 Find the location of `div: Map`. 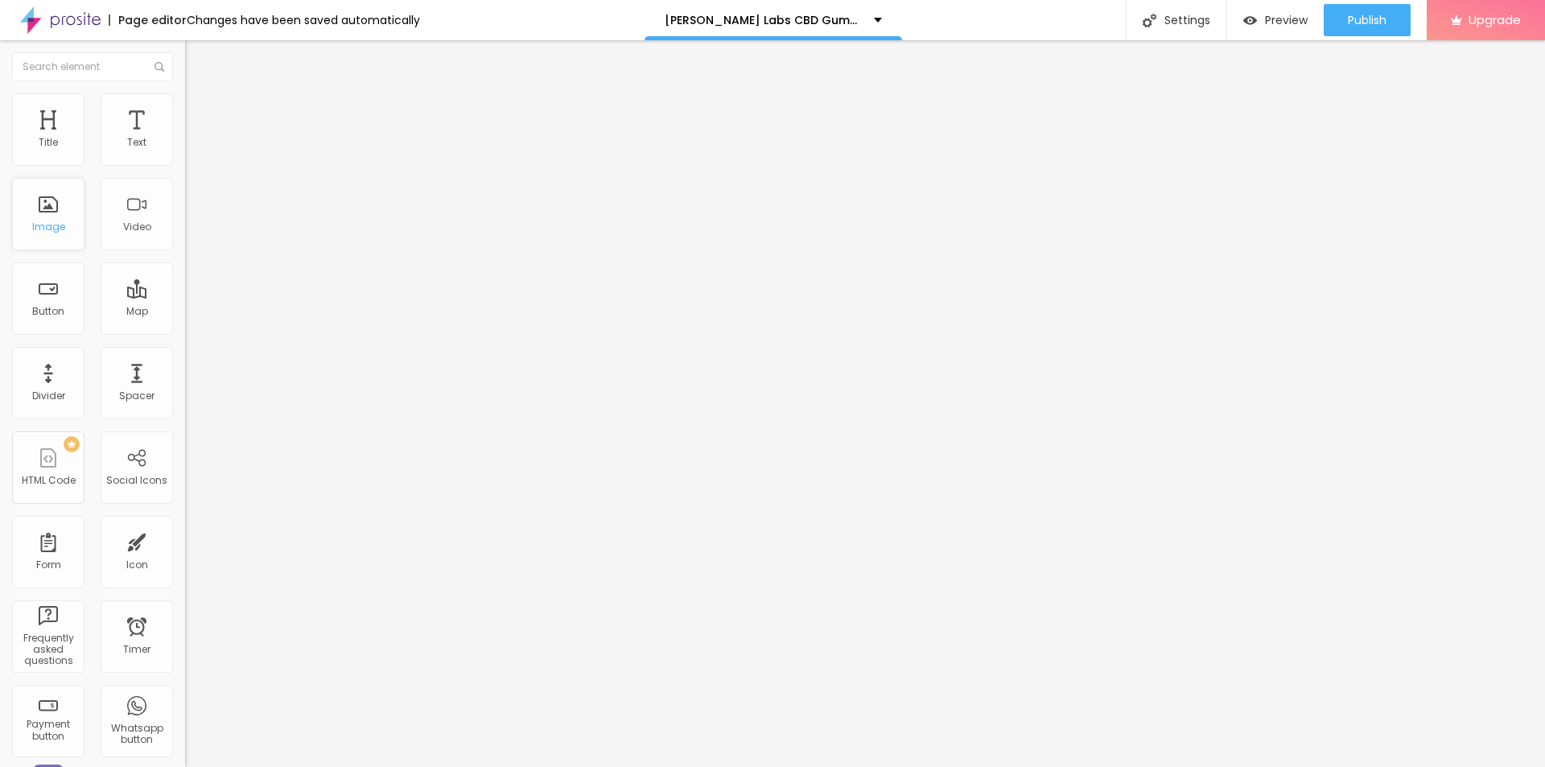

div: Map is located at coordinates (137, 311).